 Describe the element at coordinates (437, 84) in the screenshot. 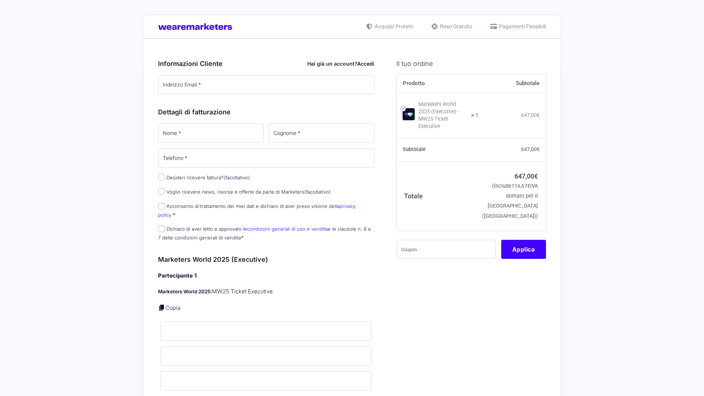

I see `th: Prodotto` at that location.